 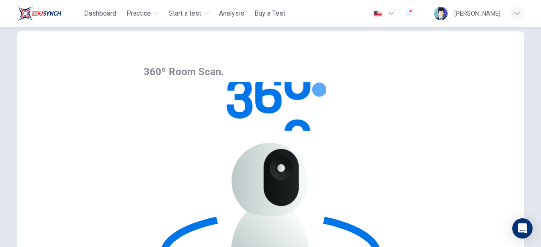 I want to click on span: Dashboard, so click(x=100, y=14).